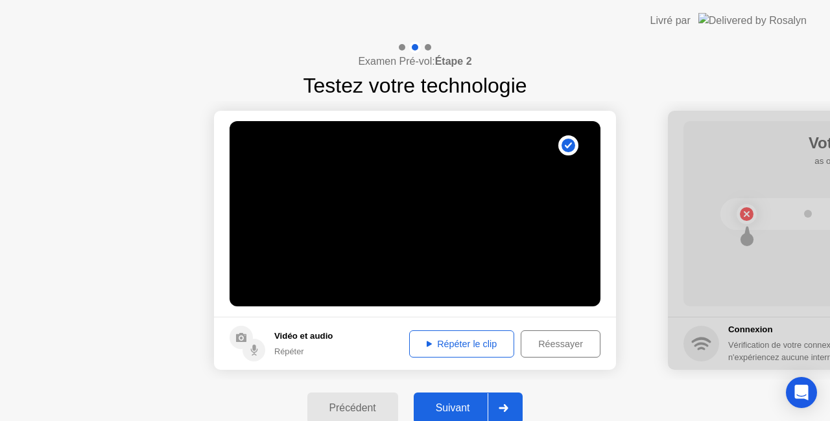 This screenshot has height=421, width=830. What do you see at coordinates (414, 62) in the screenshot?
I see `h4: Examen Pré-vol:` at bounding box center [414, 62].